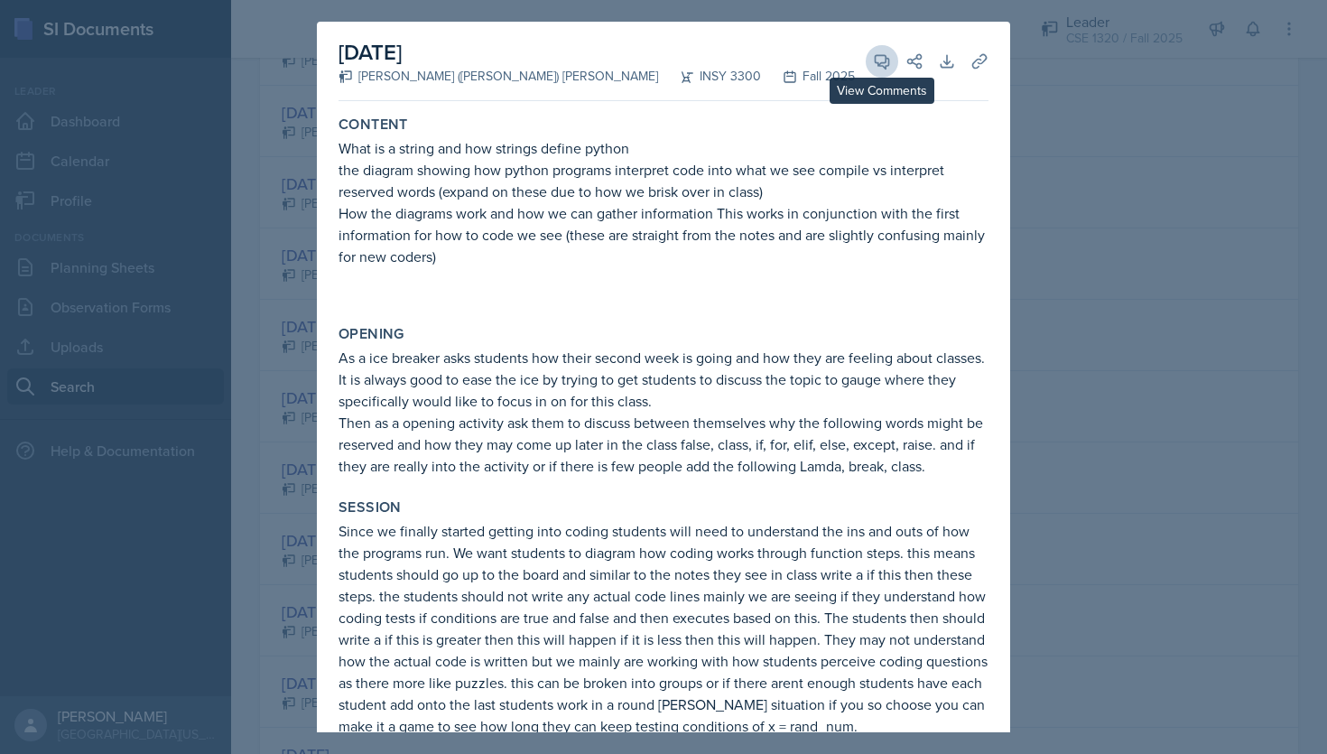 The height and width of the screenshot is (754, 1327). Describe the element at coordinates (664, 170) in the screenshot. I see `p: the diagram showing how python programs interpret code into what we see compile vs interpret` at that location.